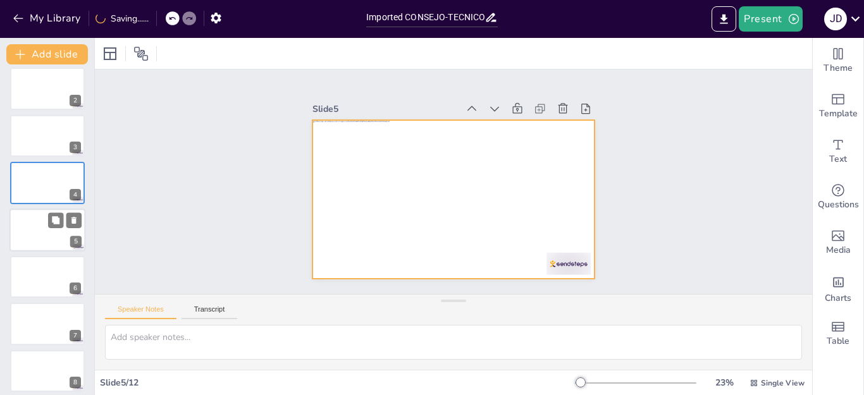 The width and height of the screenshot is (864, 395). Describe the element at coordinates (110, 54) in the screenshot. I see `div: Layout` at that location.